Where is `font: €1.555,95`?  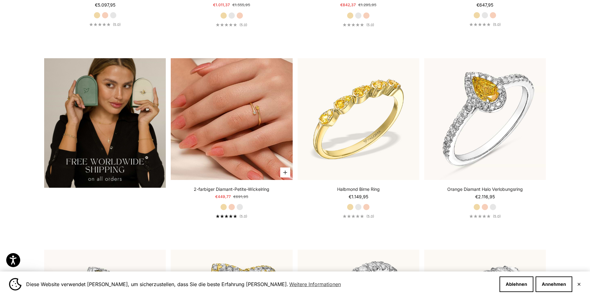 font: €1.555,95 is located at coordinates (241, 5).